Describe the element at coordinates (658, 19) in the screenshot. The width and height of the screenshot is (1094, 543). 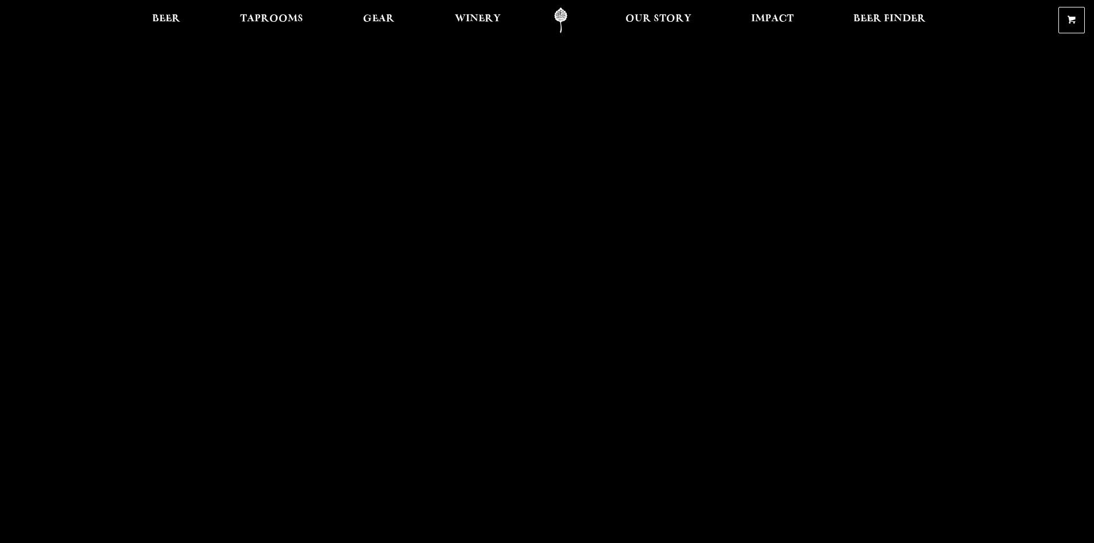
I see `span: Our Story` at that location.